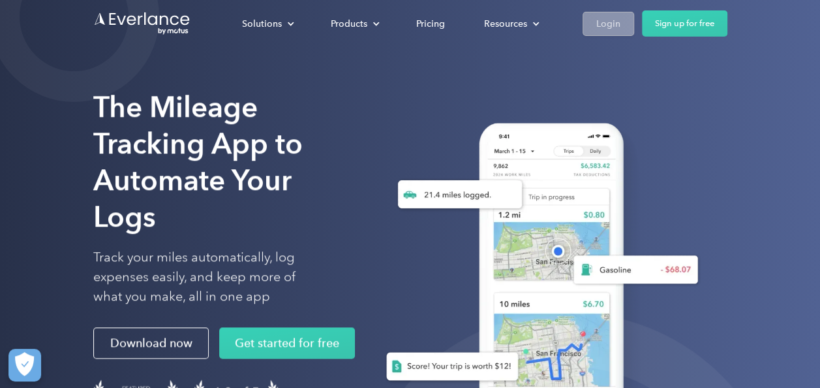 The image size is (820, 388). I want to click on p: Track your miles automatically, log expenses easily, and keep more of what you make, all in one app, so click(209, 277).